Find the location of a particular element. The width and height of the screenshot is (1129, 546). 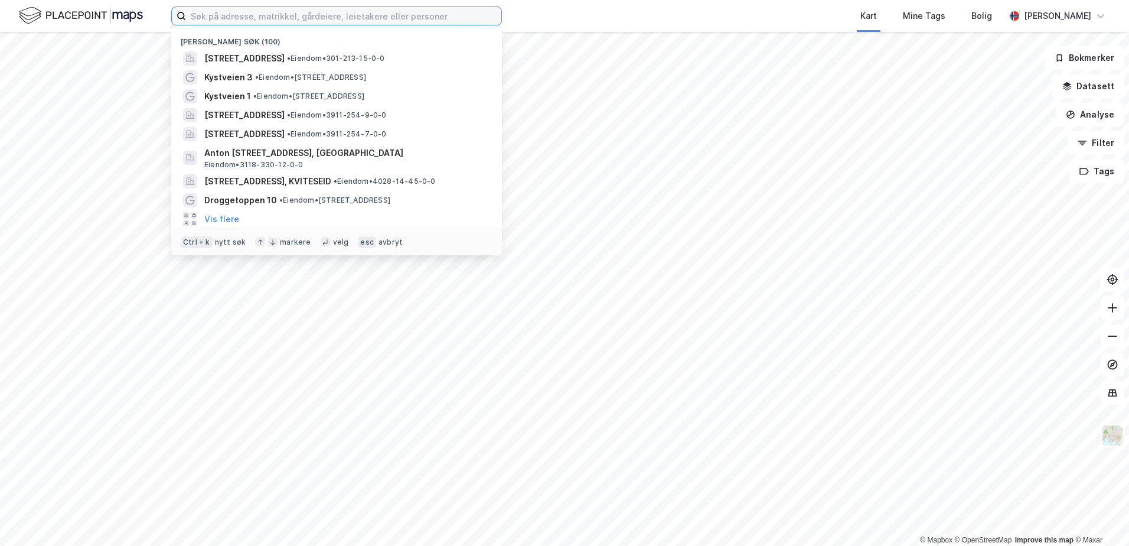

img: Z is located at coordinates (1112, 435).